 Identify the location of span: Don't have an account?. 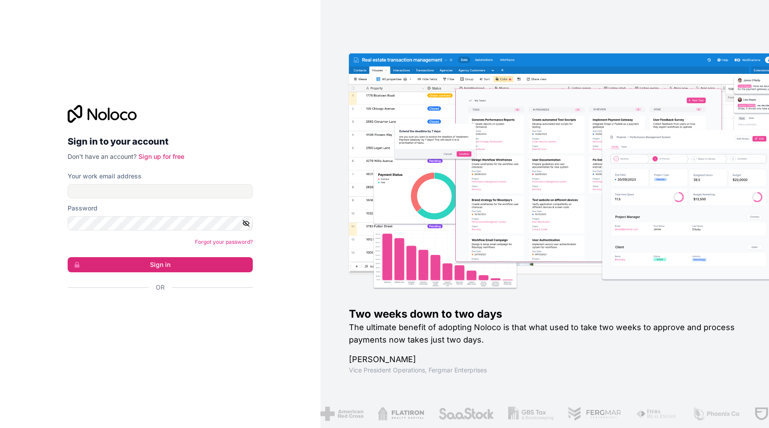
(102, 156).